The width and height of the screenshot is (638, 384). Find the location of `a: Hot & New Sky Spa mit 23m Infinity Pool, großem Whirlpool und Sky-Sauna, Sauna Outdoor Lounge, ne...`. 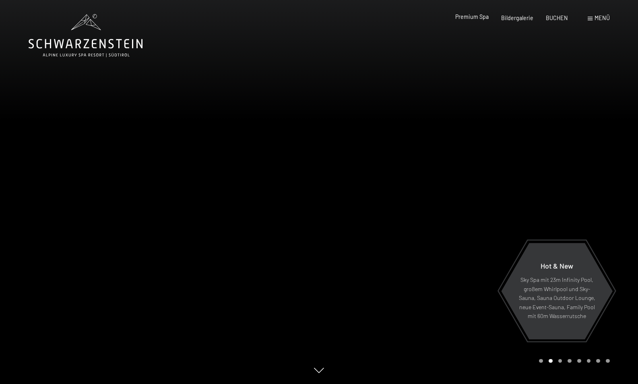

a: Hot & New Sky Spa mit 23m Infinity Pool, großem Whirlpool und Sky-Sauna, Sauna Outdoor Lounge, ne... is located at coordinates (557, 291).